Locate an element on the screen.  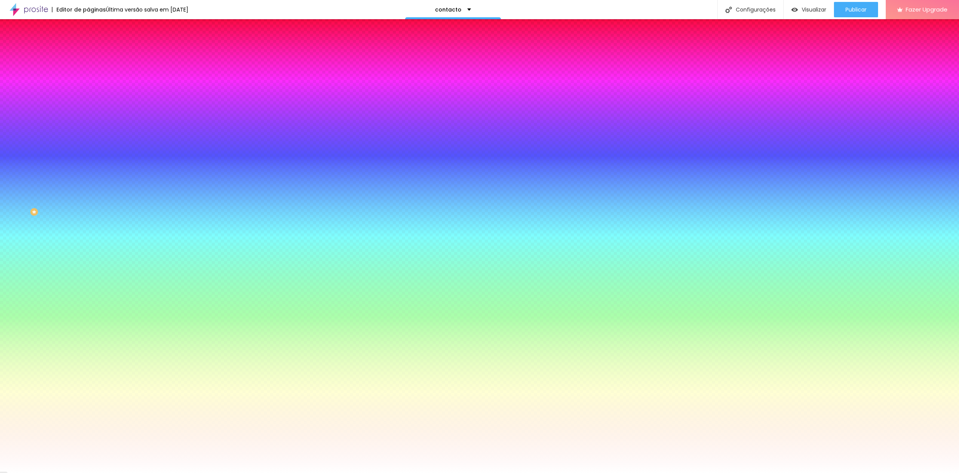
span: Visualizar is located at coordinates (814, 10).